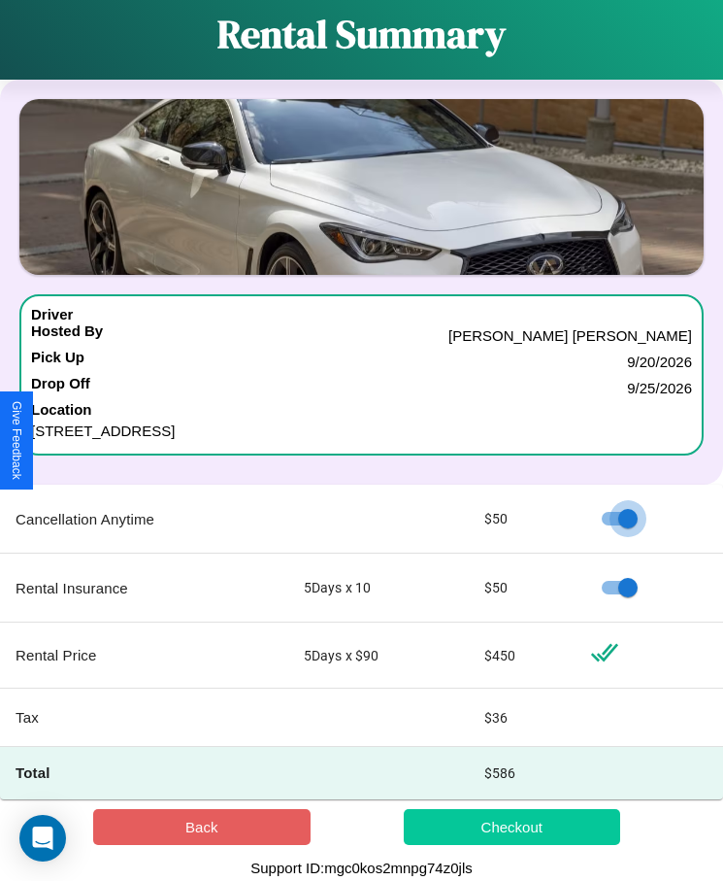 This screenshot has width=723, height=881. Describe the element at coordinates (57, 361) in the screenshot. I see `h4: Pick Up` at that location.